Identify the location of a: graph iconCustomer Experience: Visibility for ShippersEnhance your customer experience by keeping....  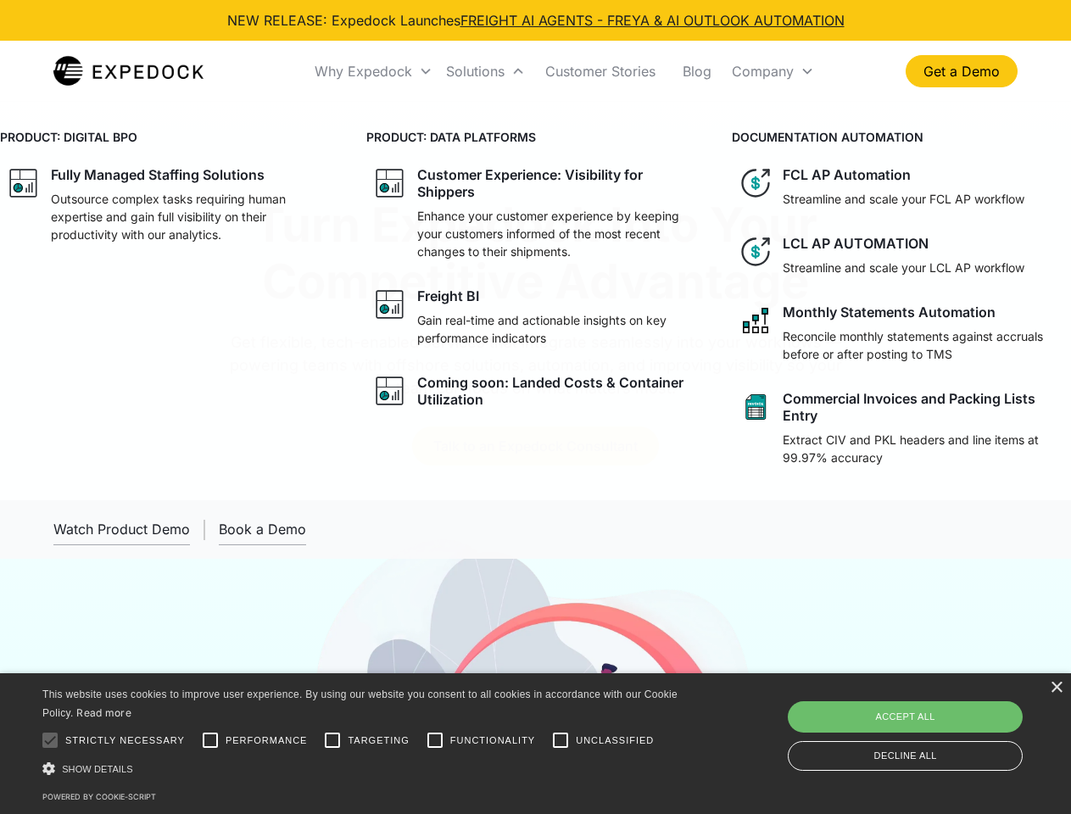
(536, 213).